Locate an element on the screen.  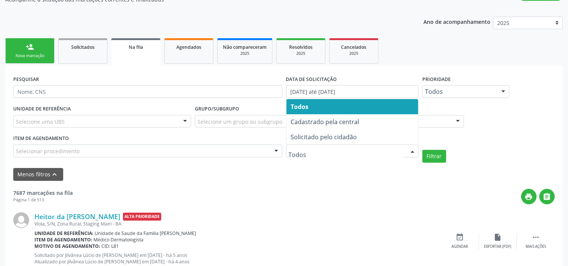
span: Resolvidos is located at coordinates (301, 47).